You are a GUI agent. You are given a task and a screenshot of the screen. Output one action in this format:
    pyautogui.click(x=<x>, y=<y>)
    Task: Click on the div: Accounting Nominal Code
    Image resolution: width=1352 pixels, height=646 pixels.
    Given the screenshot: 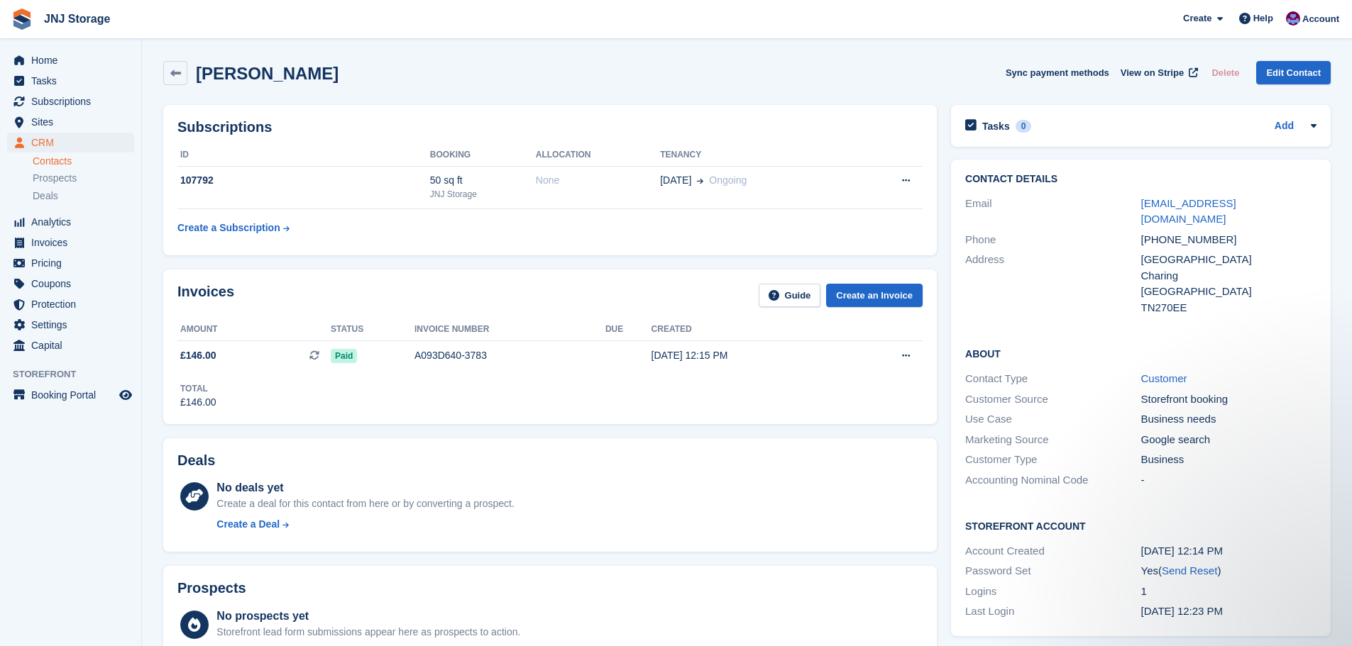 What is the action you would take?
    pyautogui.click(x=1052, y=480)
    